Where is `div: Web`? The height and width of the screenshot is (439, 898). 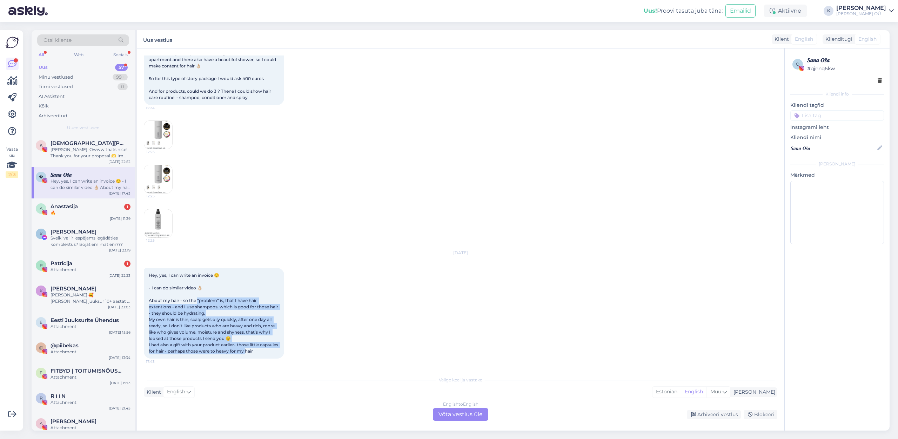 div: Web is located at coordinates (79, 55).